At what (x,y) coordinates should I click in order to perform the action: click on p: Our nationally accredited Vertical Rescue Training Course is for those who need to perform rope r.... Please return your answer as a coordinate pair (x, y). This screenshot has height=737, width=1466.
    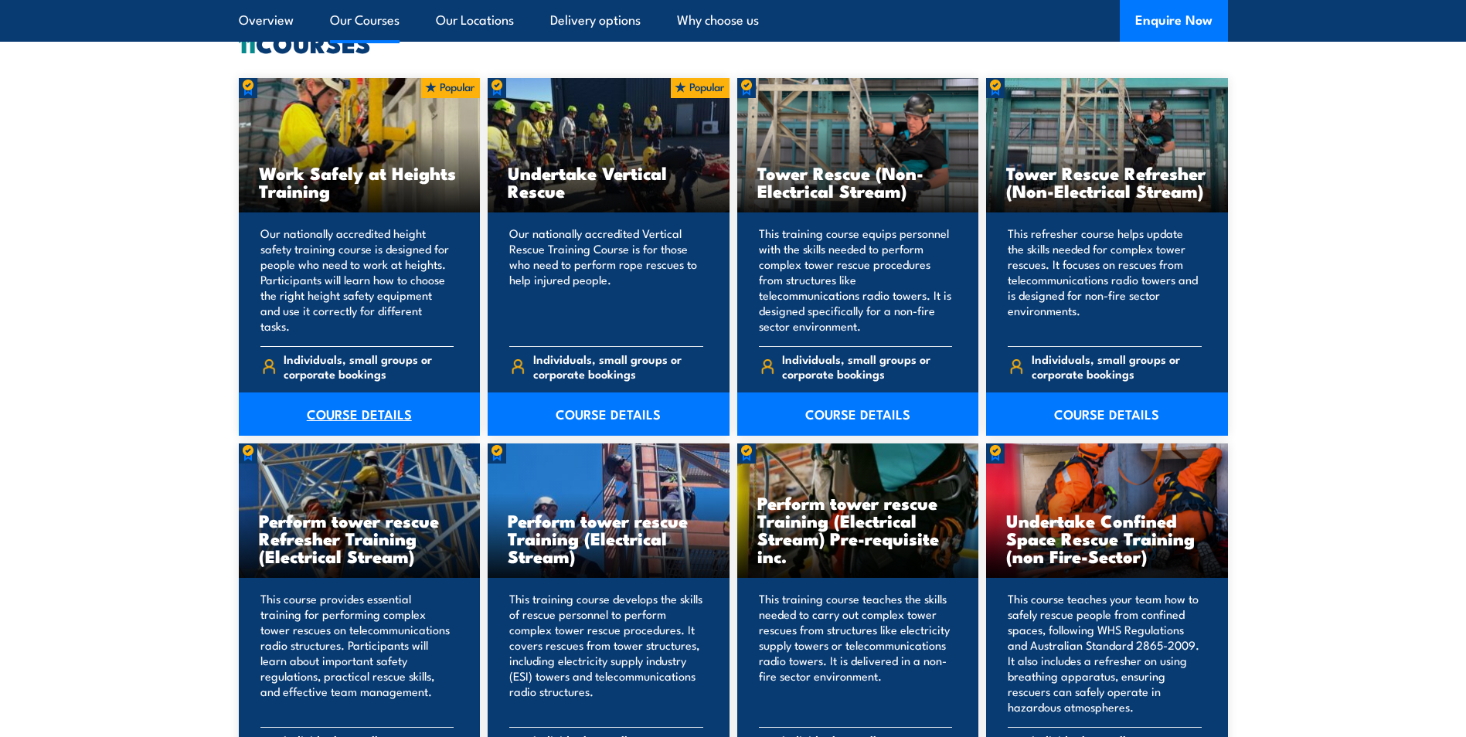
    Looking at the image, I should click on (606, 280).